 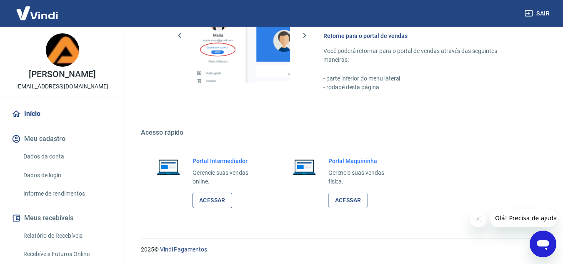 What do you see at coordinates (423, 36) in the screenshot?
I see `h6: Retorne para o portal de vendas` at bounding box center [423, 36].